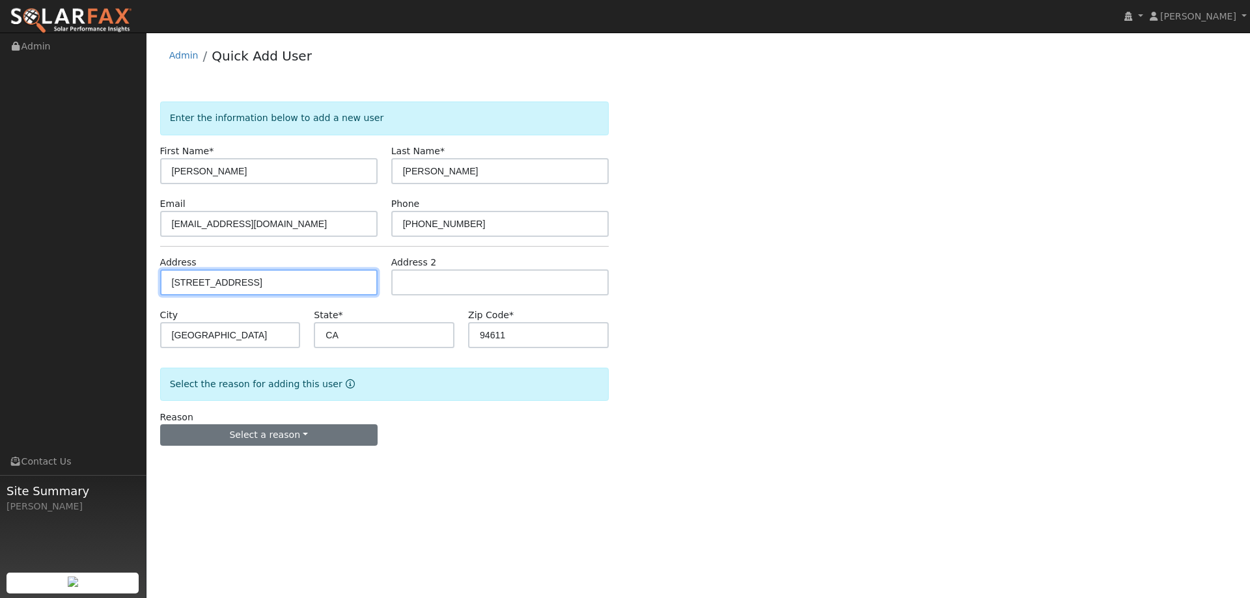  I want to click on label: Address, so click(178, 262).